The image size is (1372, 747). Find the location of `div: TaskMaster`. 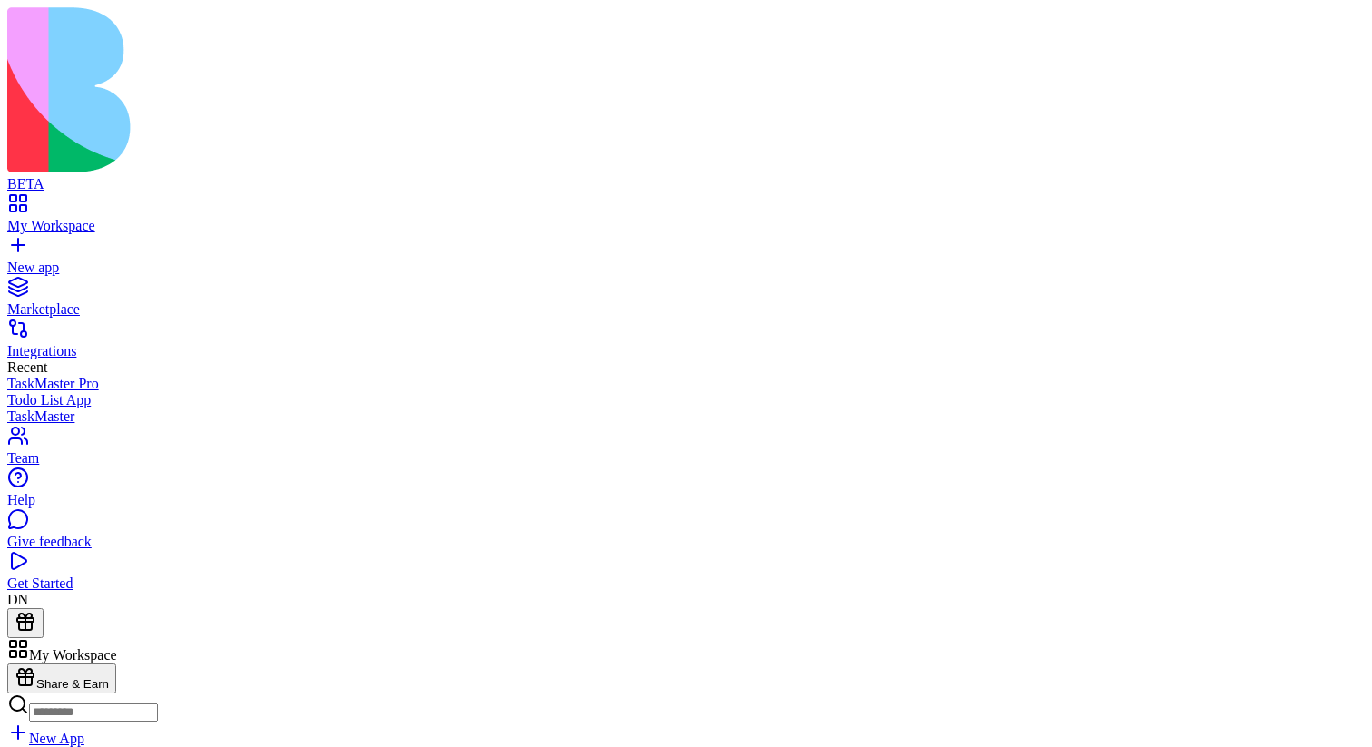

div: TaskMaster is located at coordinates (686, 416).